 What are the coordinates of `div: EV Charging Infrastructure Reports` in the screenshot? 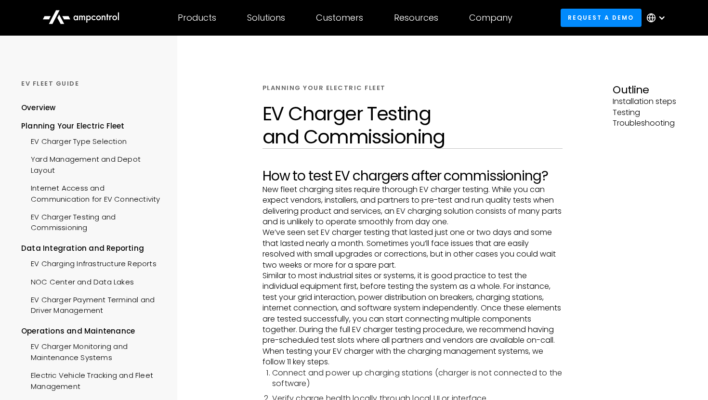 It's located at (89, 262).